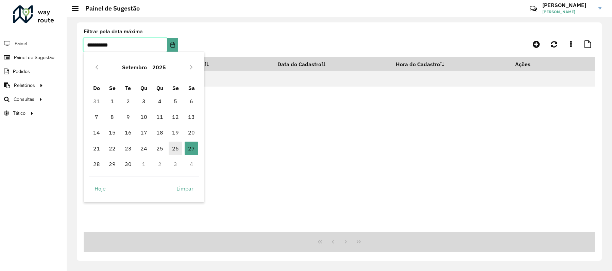  Describe the element at coordinates (192, 117) in the screenshot. I see `td: 13` at that location.